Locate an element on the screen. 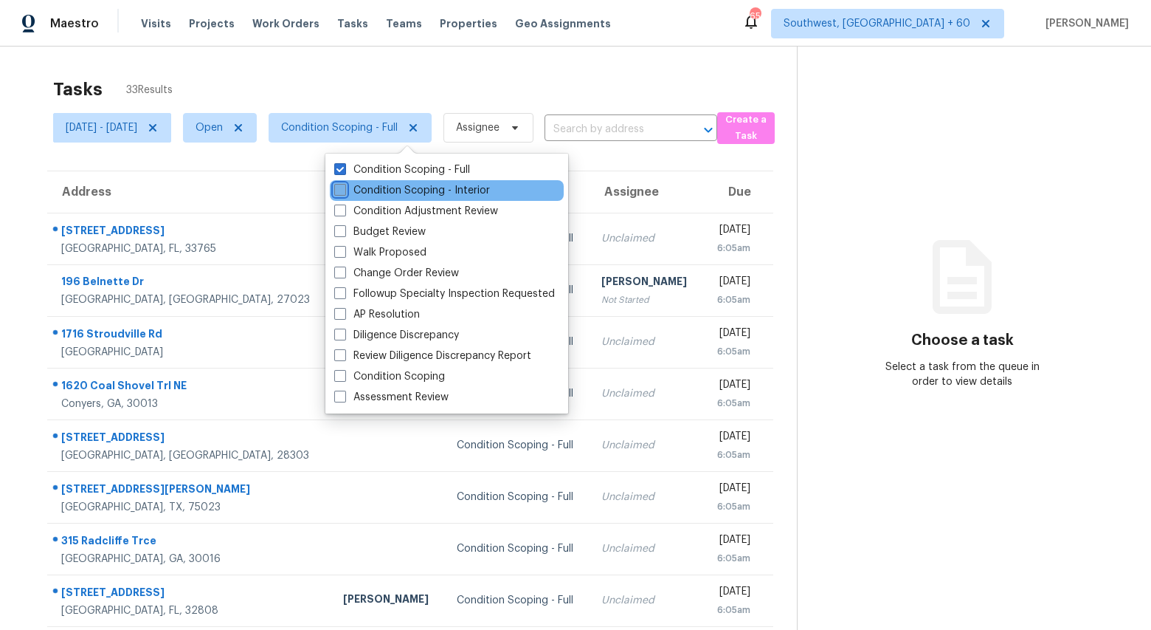  label: Condition Adjustment Review is located at coordinates (416, 211).